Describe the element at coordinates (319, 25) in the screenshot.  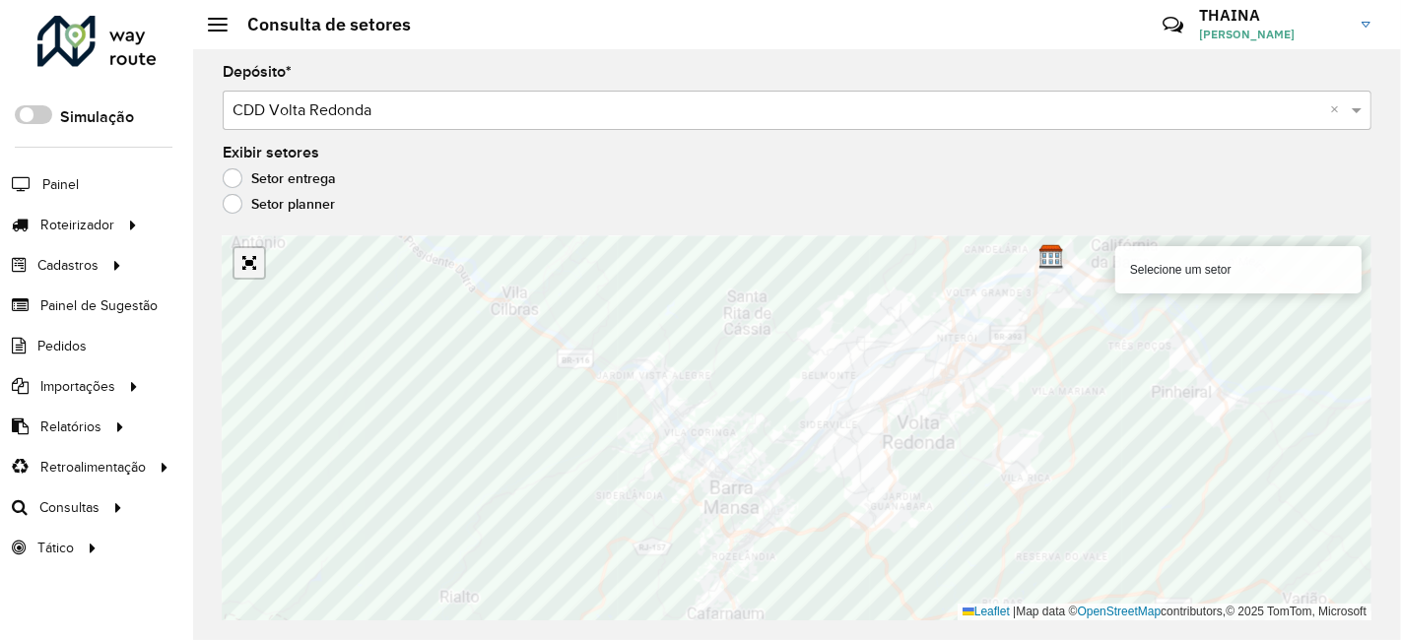
I see `h2: Consulta de setores` at that location.